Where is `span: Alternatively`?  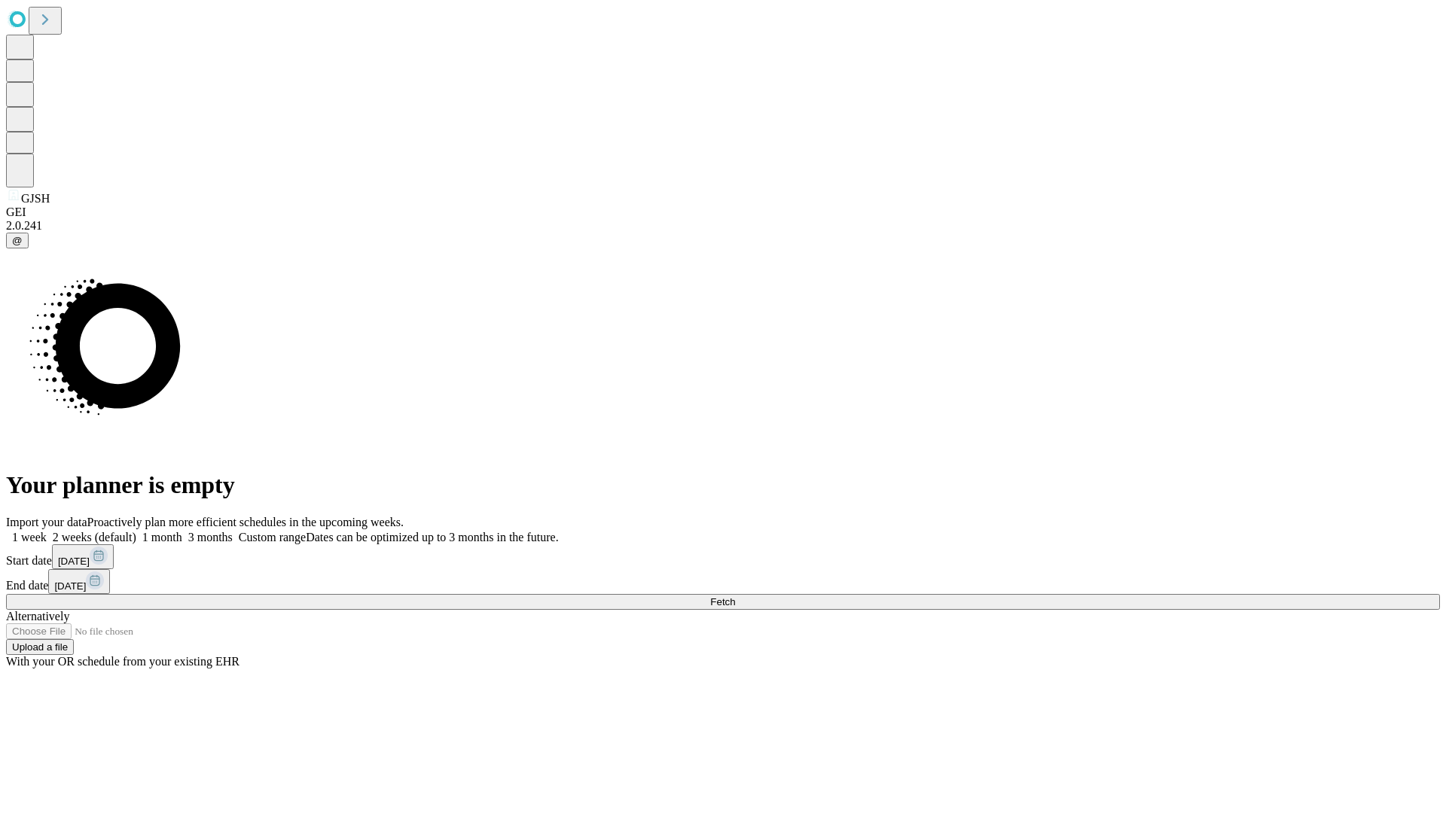
span: Alternatively is located at coordinates (38, 616).